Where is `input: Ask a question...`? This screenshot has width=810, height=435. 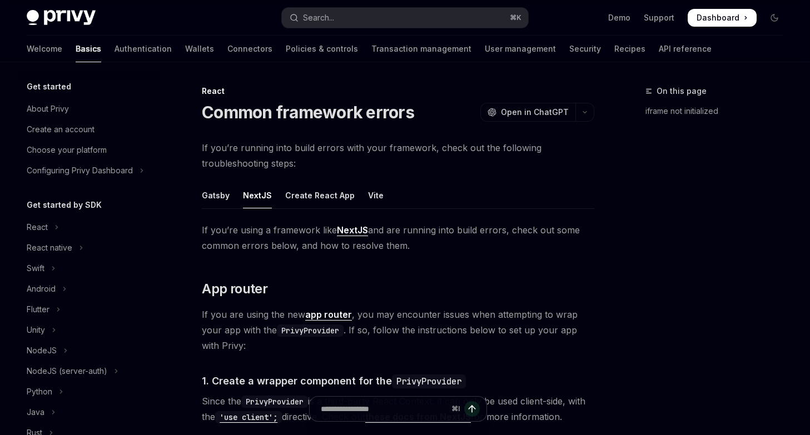
input: Ask a question... is located at coordinates (383, 409).